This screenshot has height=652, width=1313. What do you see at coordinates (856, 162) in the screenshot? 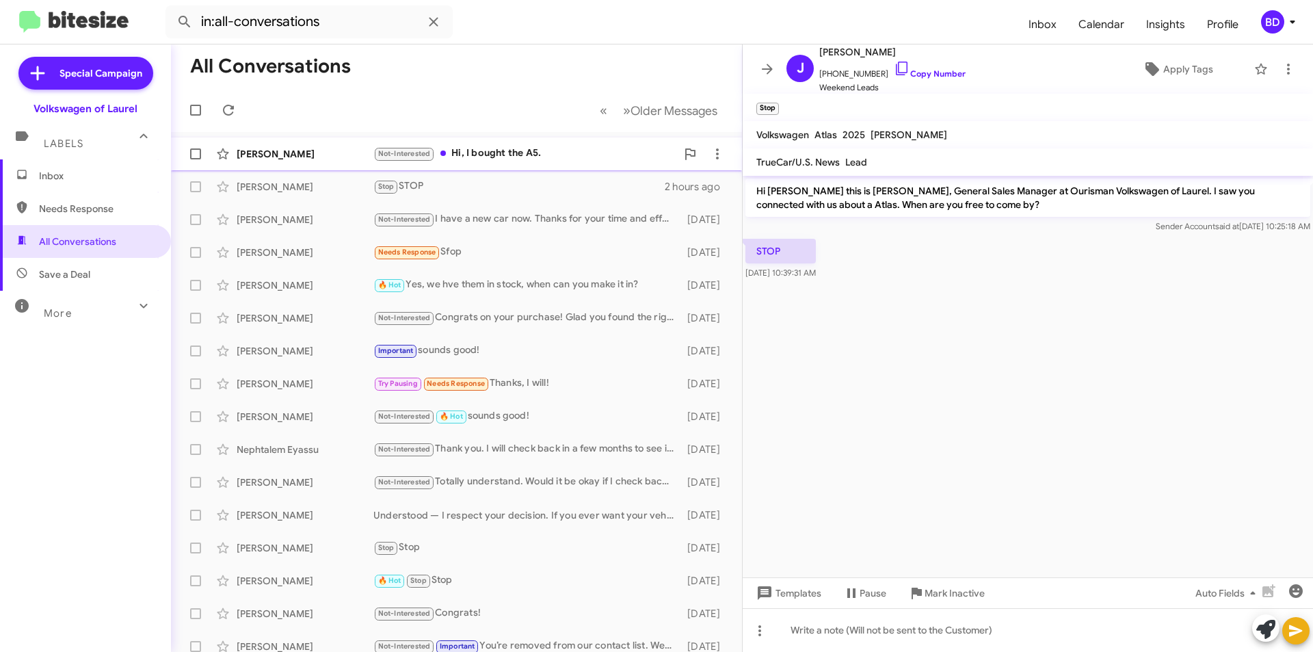
I see `span: Lead` at bounding box center [856, 162].